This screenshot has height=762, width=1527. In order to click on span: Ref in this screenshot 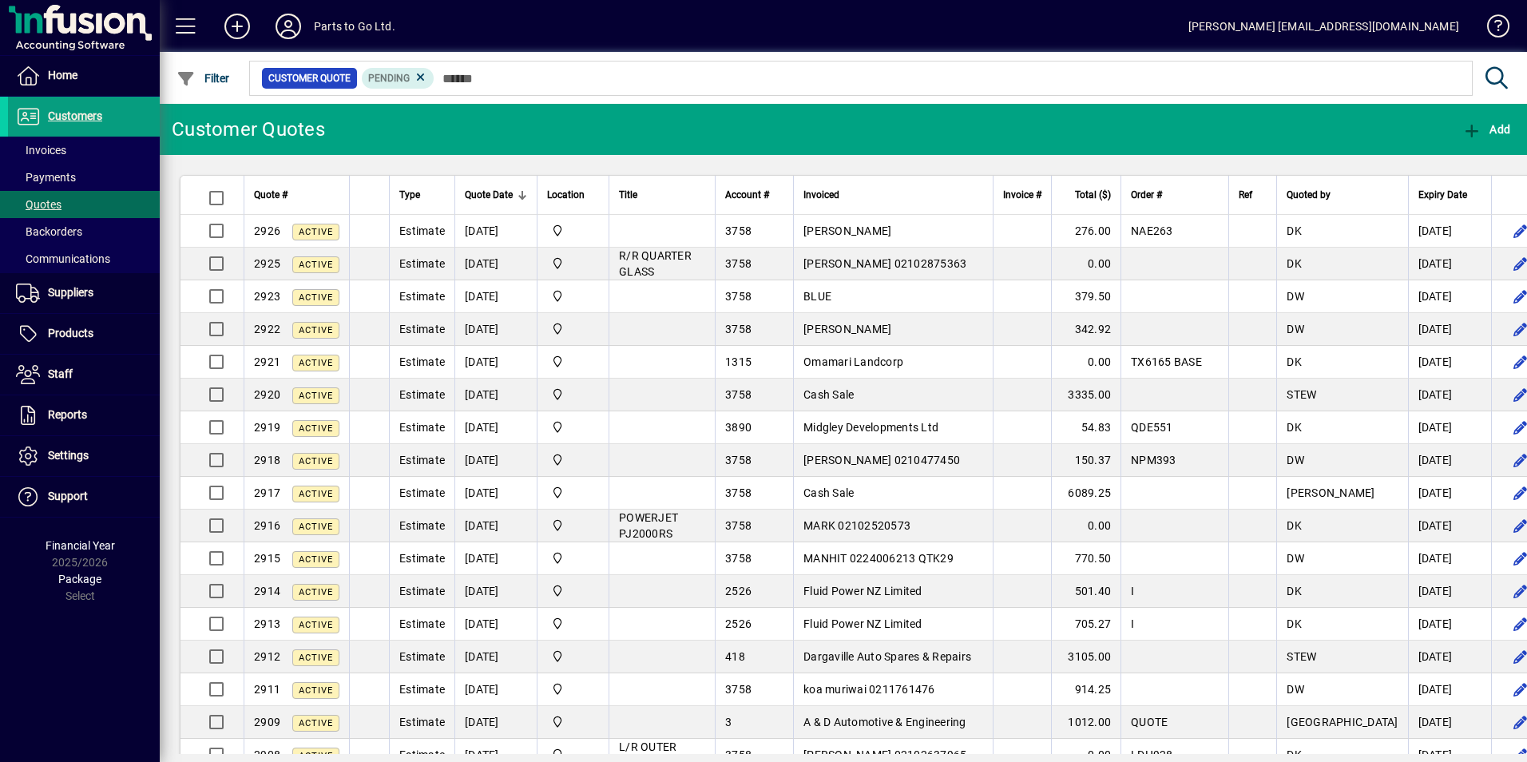, I will do `click(1245, 195)`.